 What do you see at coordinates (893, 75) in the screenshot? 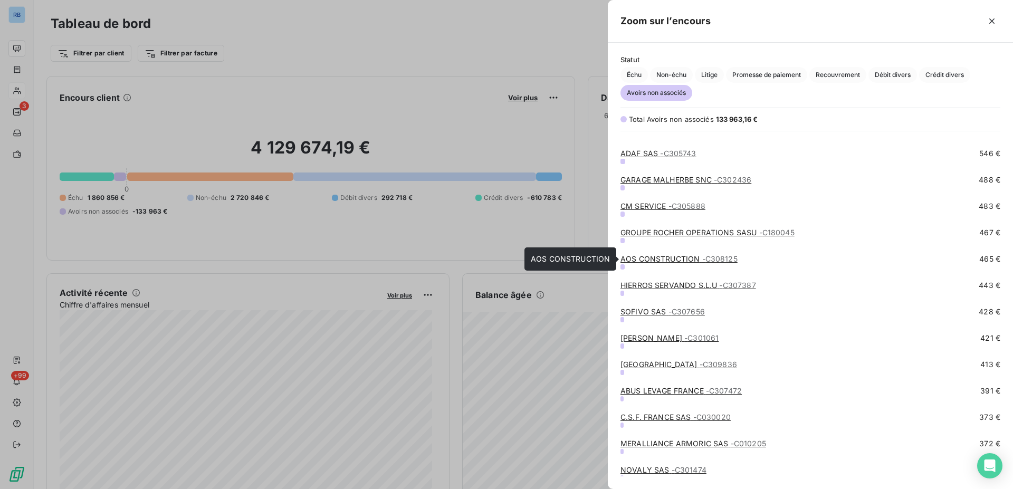
I see `span: Débit divers` at bounding box center [893, 75].